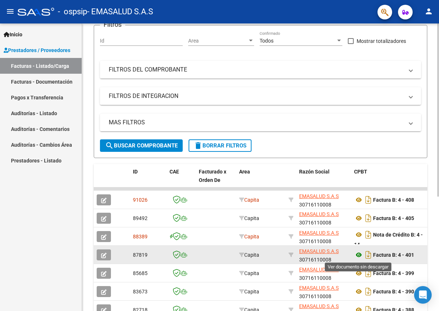  What do you see at coordinates (390, 180) in the screenshot?
I see `datatable-header-cell: CPBT` at bounding box center [390, 180].